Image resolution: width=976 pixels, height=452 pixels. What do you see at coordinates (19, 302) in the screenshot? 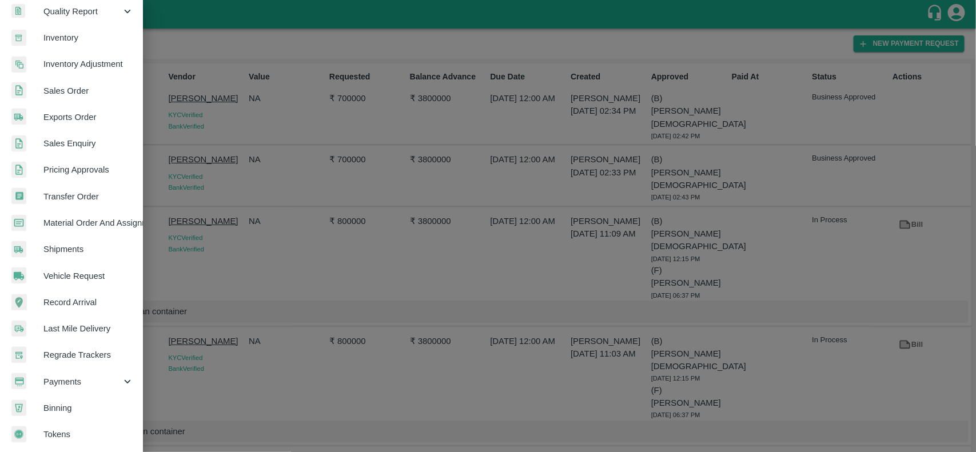
I see `img: recordArrival` at bounding box center [19, 302].